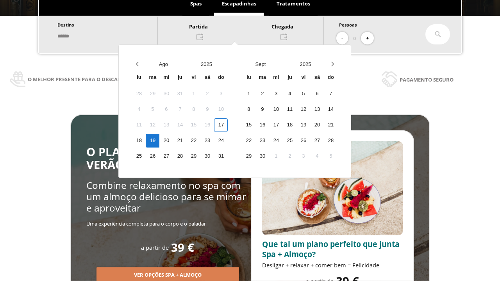  I want to click on div: 25, so click(290, 141).